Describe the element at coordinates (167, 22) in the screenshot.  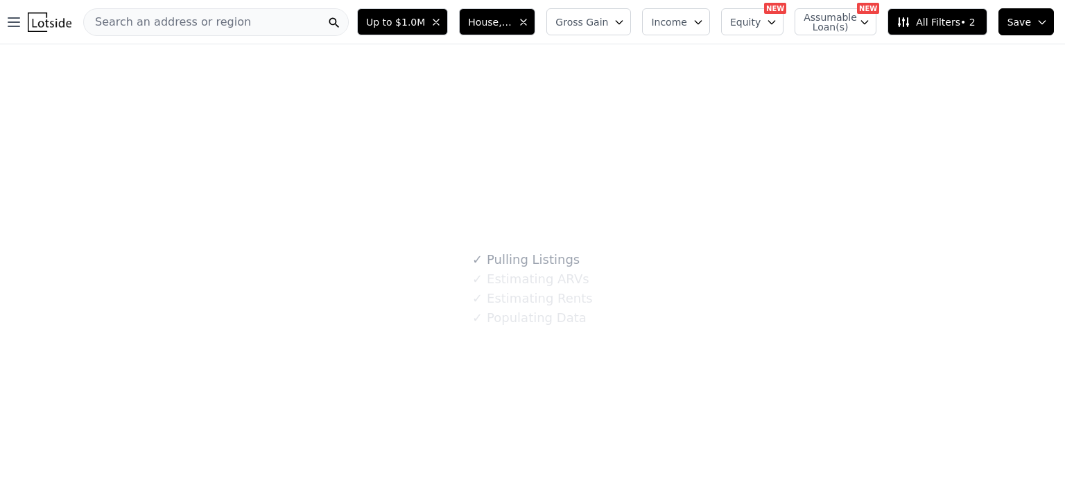
I see `span: Search an address or region` at that location.